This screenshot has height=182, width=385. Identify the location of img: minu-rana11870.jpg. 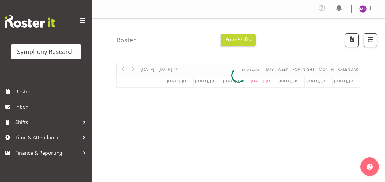
(363, 9).